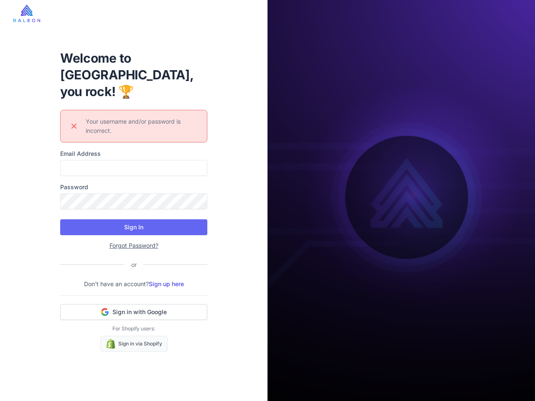  Describe the element at coordinates (134, 187) in the screenshot. I see `label: Password` at that location.